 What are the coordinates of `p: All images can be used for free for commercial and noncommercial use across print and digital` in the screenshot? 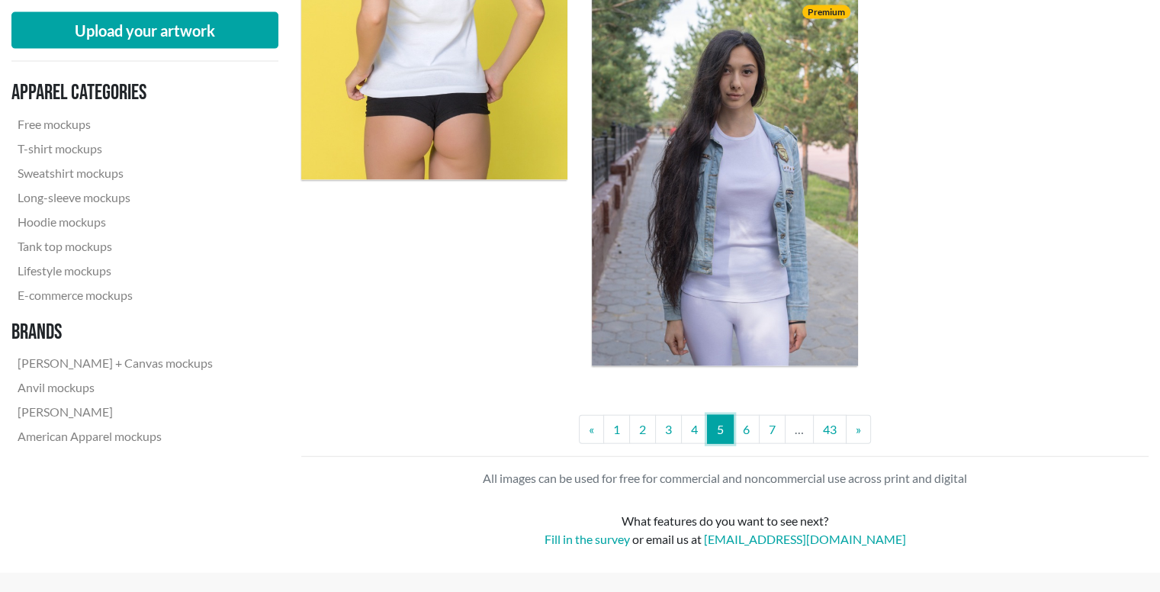 It's located at (724, 478).